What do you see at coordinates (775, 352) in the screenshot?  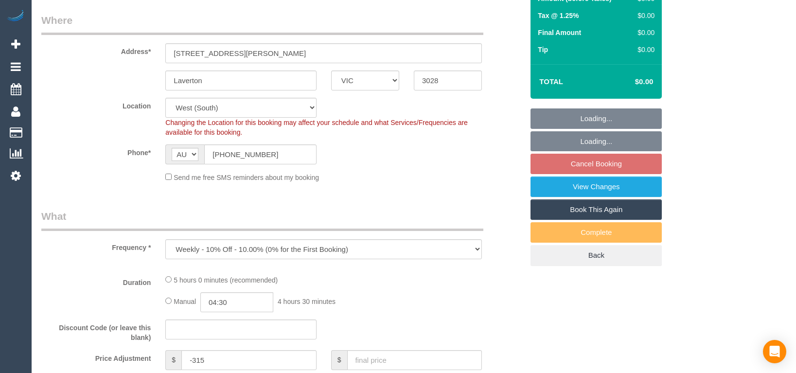 I see `div: Open Intercom Messenger` at bounding box center [775, 352].